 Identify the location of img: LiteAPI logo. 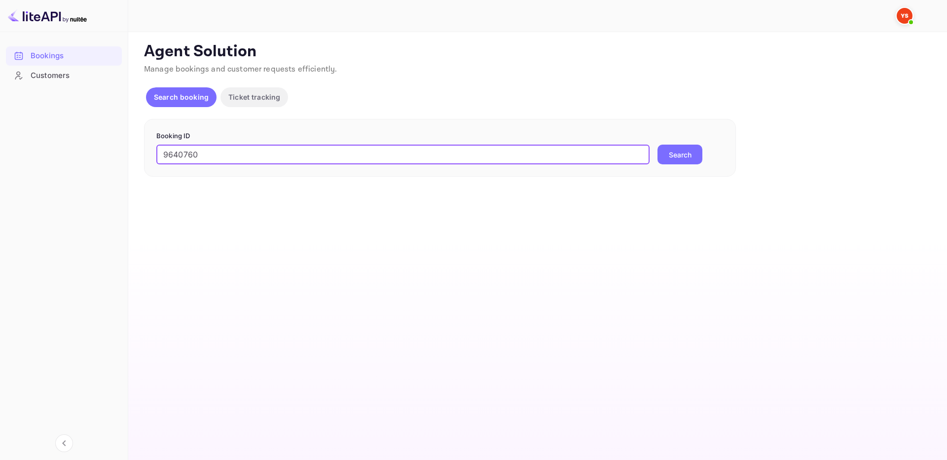
(47, 16).